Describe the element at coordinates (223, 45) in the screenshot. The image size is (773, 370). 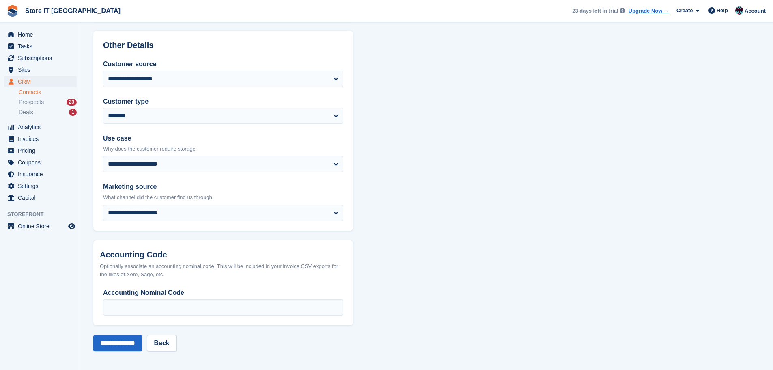
I see `h2: Other Details` at that location.